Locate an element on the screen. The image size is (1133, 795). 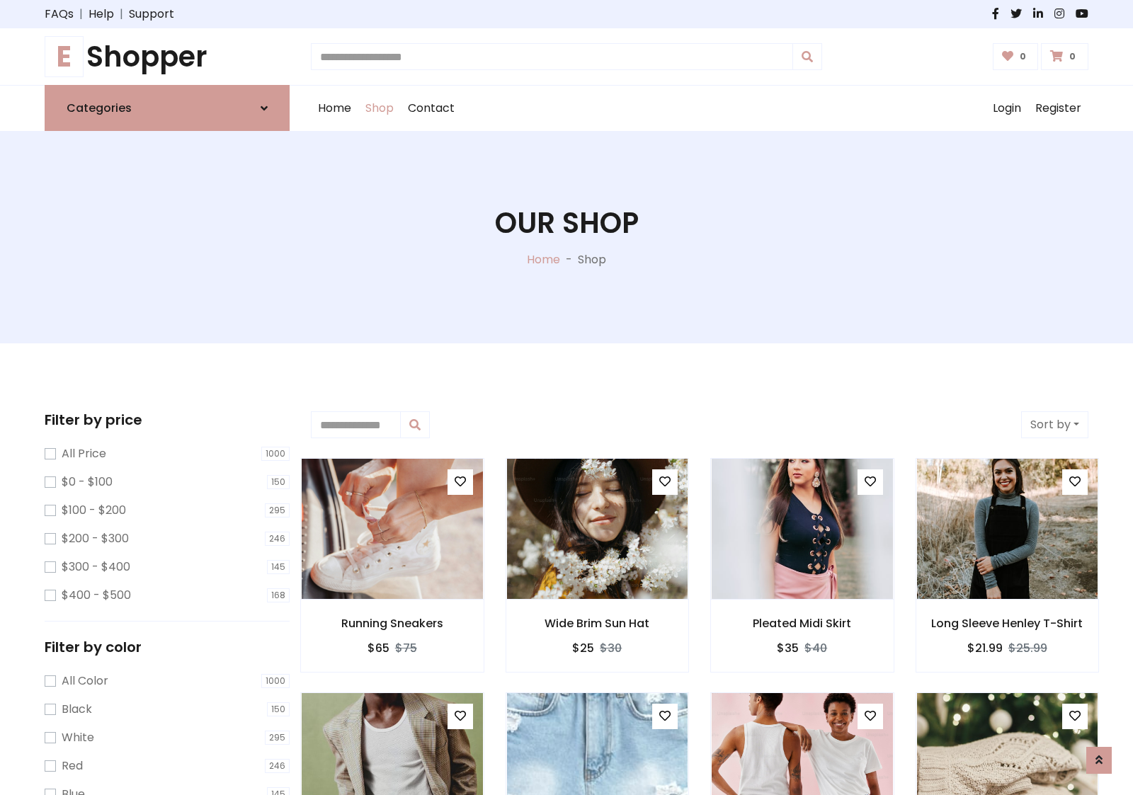
label: Black is located at coordinates (76, 709).